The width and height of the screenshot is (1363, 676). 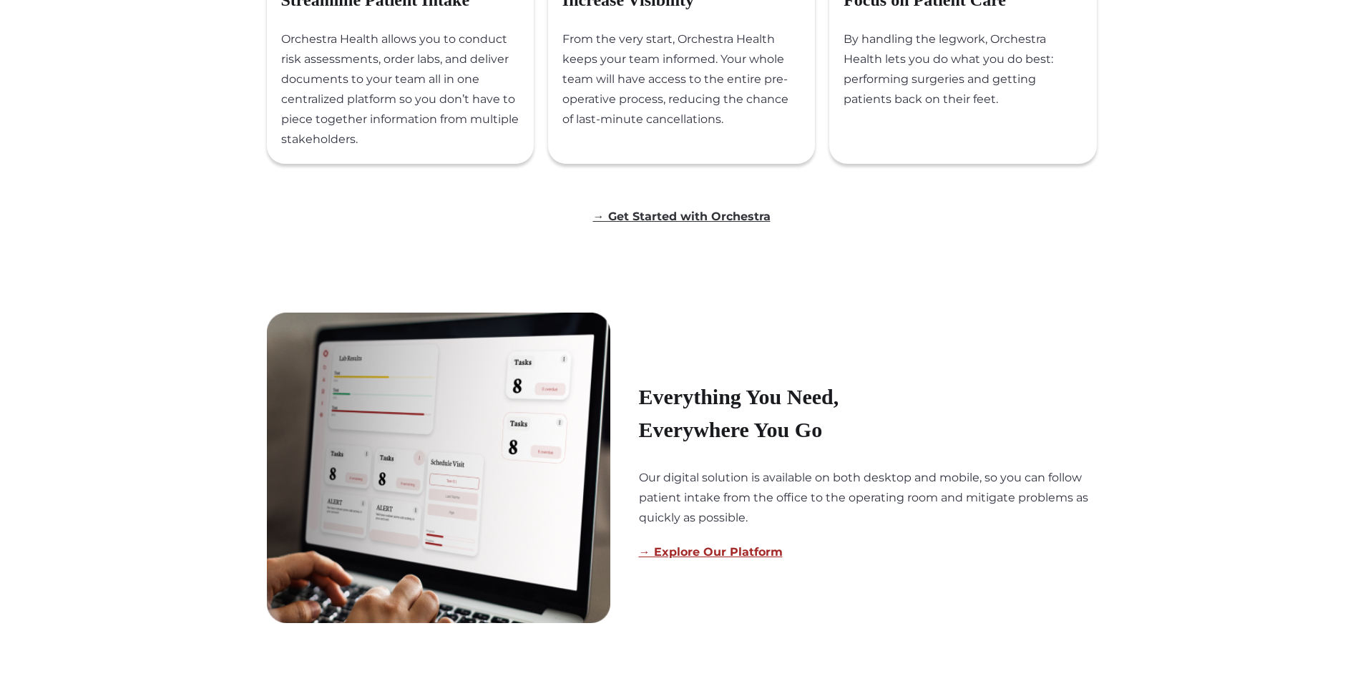 What do you see at coordinates (970, 77) in the screenshot?
I see `div: By handling the legwork, Orchestra Health lets you do what you do best: performing surgeries and ...` at bounding box center [970, 77].